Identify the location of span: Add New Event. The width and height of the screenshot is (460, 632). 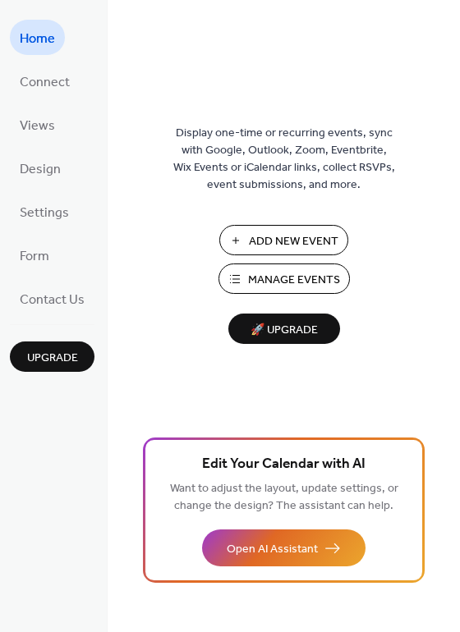
(293, 241).